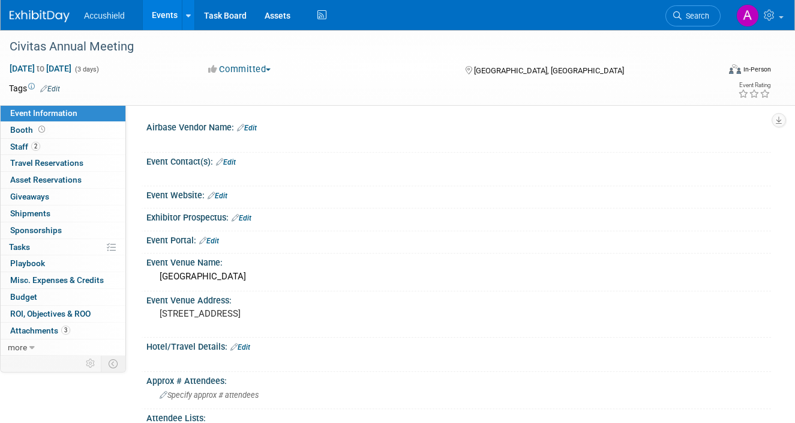  Describe the element at coordinates (459, 345) in the screenshot. I see `div: Hotel/Travel Details:` at that location.